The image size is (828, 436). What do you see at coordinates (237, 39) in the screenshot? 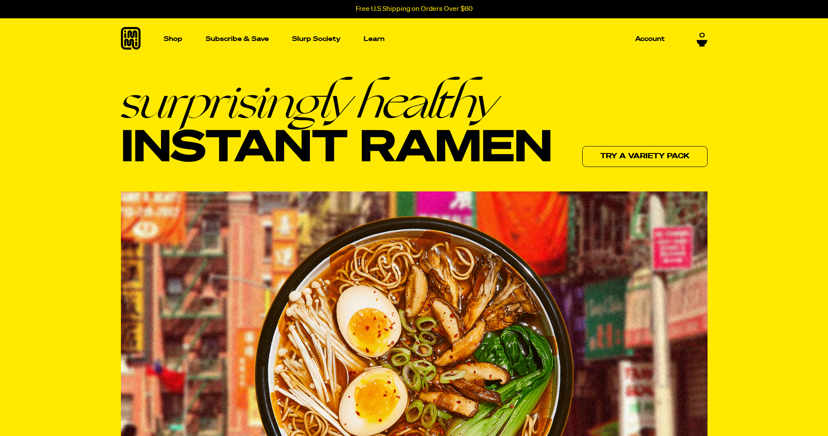
I see `p: Subscribe & Save` at bounding box center [237, 39].